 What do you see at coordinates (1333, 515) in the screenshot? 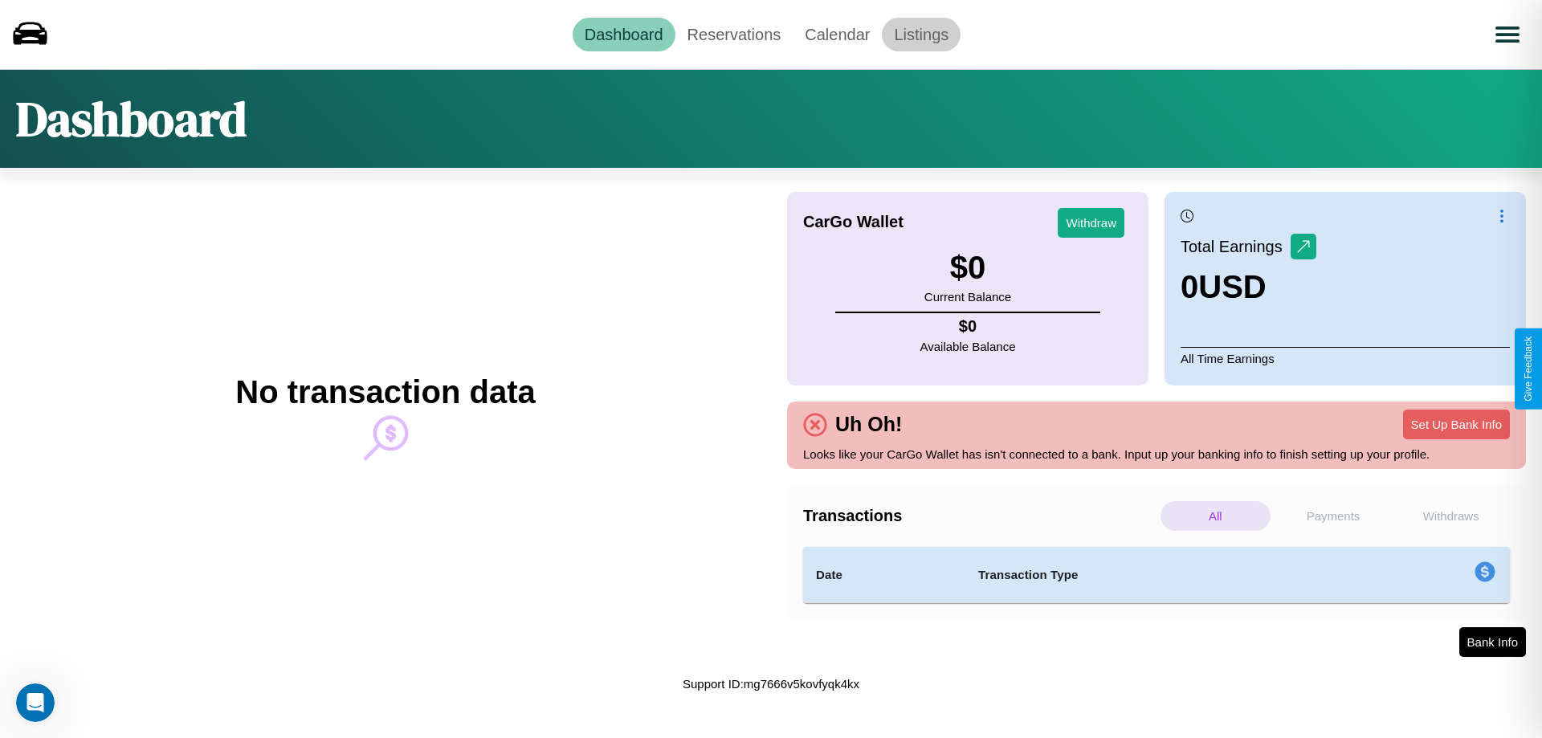
I see `p: Payments` at bounding box center [1333, 515].